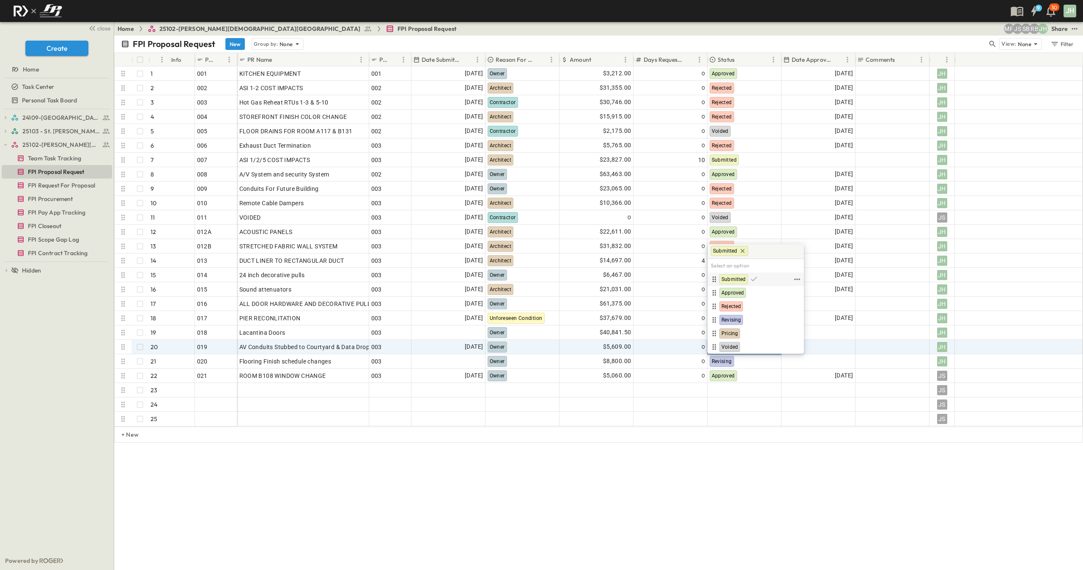 This screenshot has height=570, width=1083. Describe the element at coordinates (38, 87) in the screenshot. I see `span: Task Center` at that location.